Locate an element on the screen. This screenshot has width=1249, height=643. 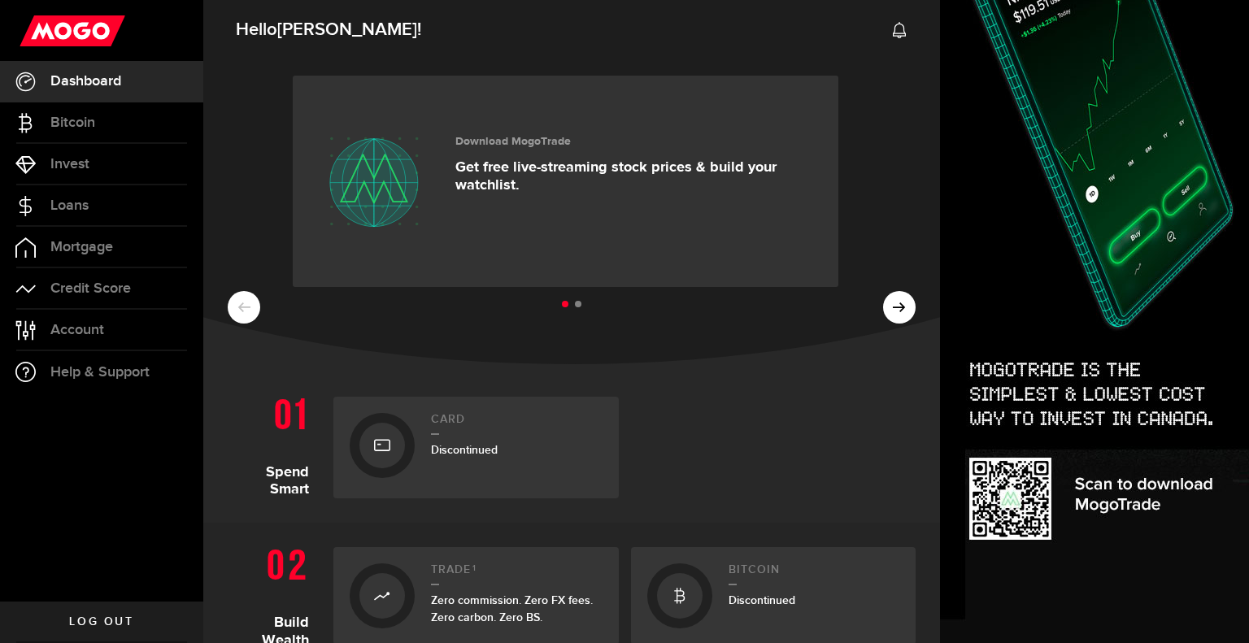
span: Log out is located at coordinates (101, 622).